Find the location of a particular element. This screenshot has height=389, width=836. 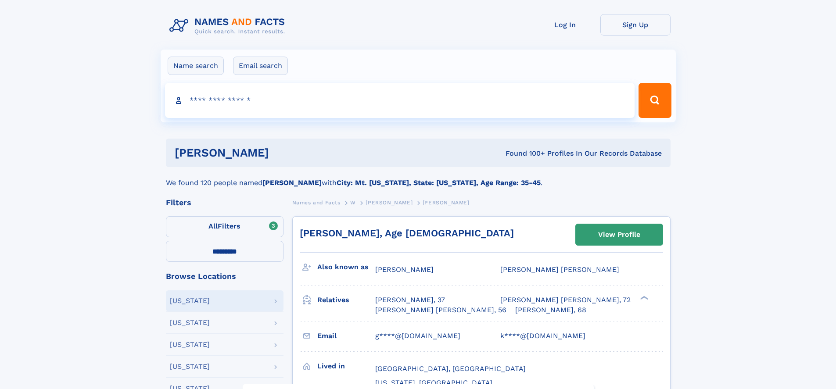

div: We found 120 people named with . is located at coordinates (418, 178).